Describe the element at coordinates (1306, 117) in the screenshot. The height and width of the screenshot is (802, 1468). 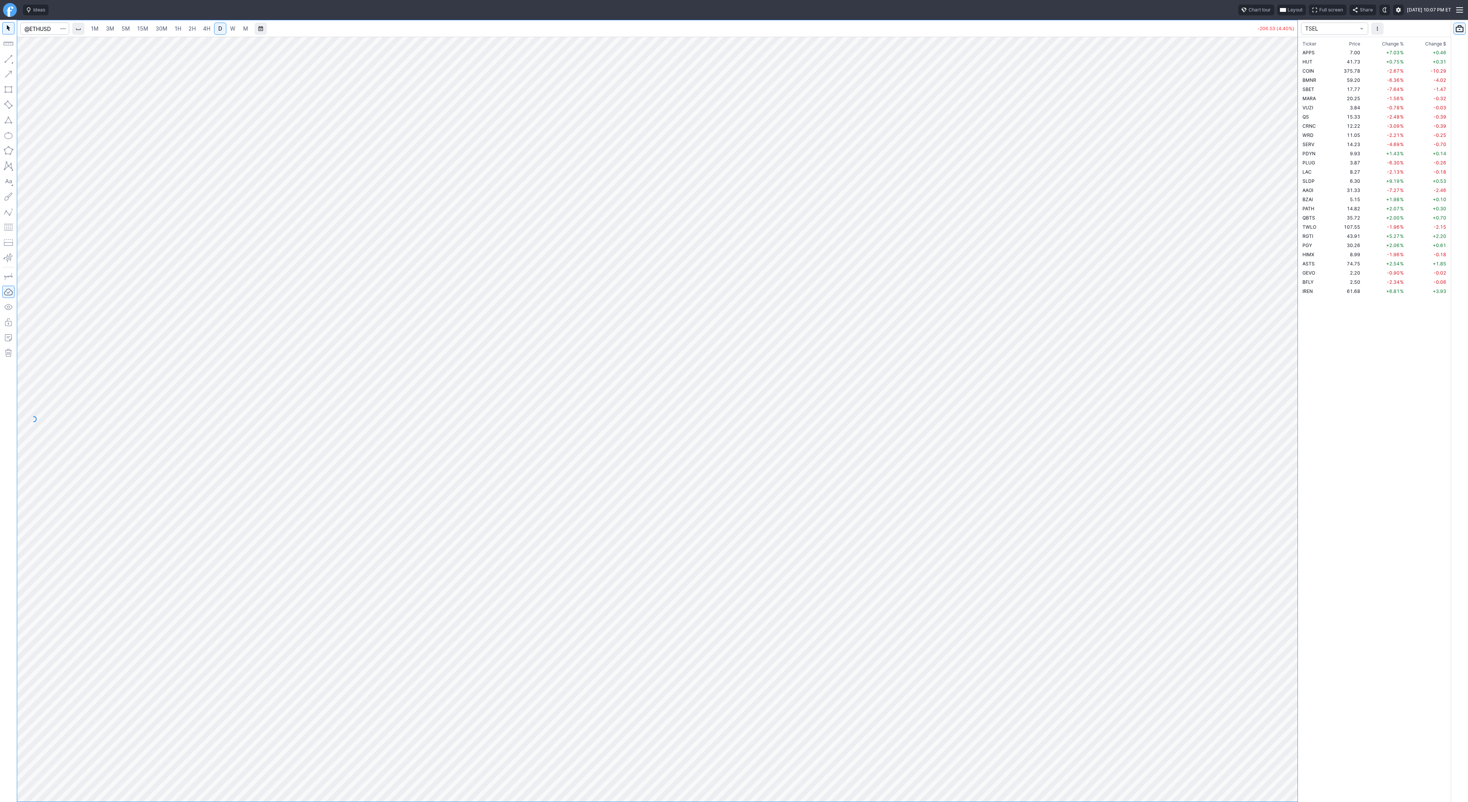
I see `span: QS` at that location.